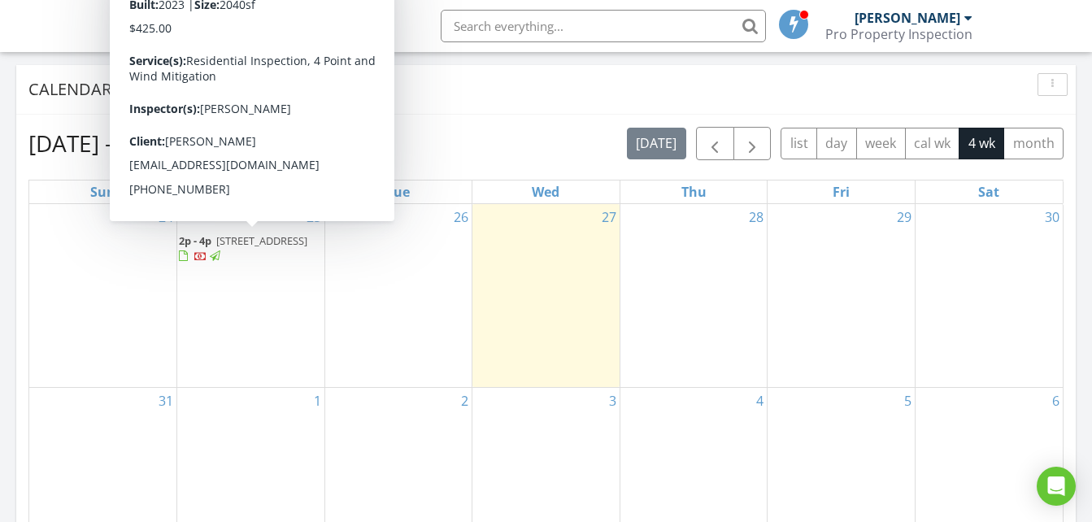 This screenshot has height=522, width=1092. Describe the element at coordinates (759, 401) in the screenshot. I see `a: Go to September 4, 2025` at that location.